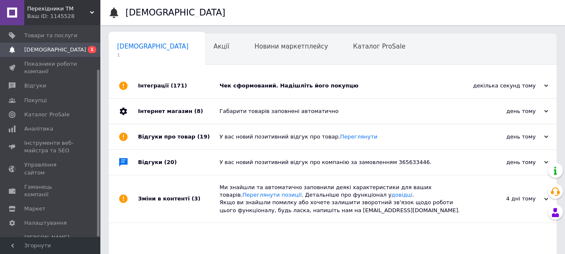 This screenshot has width=565, height=254. I want to click on div: У вас новий позитивний відгук про компанію за замовленням 365633446., so click(342, 162).